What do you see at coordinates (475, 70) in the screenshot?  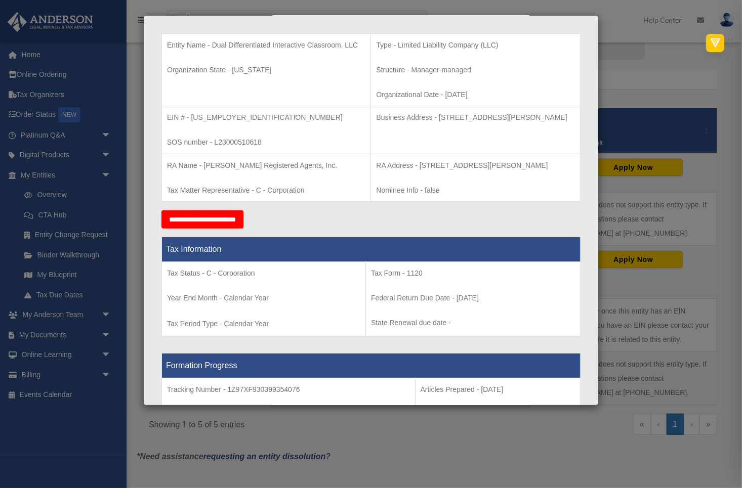 I see `p: Structure - Manager-managed` at bounding box center [475, 70].